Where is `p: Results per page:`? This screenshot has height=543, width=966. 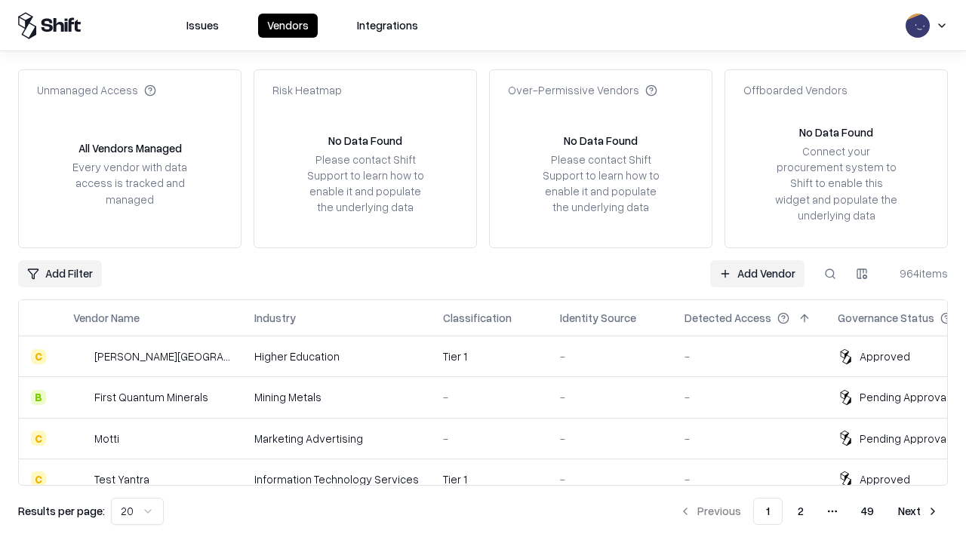 p: Results per page: is located at coordinates (61, 511).